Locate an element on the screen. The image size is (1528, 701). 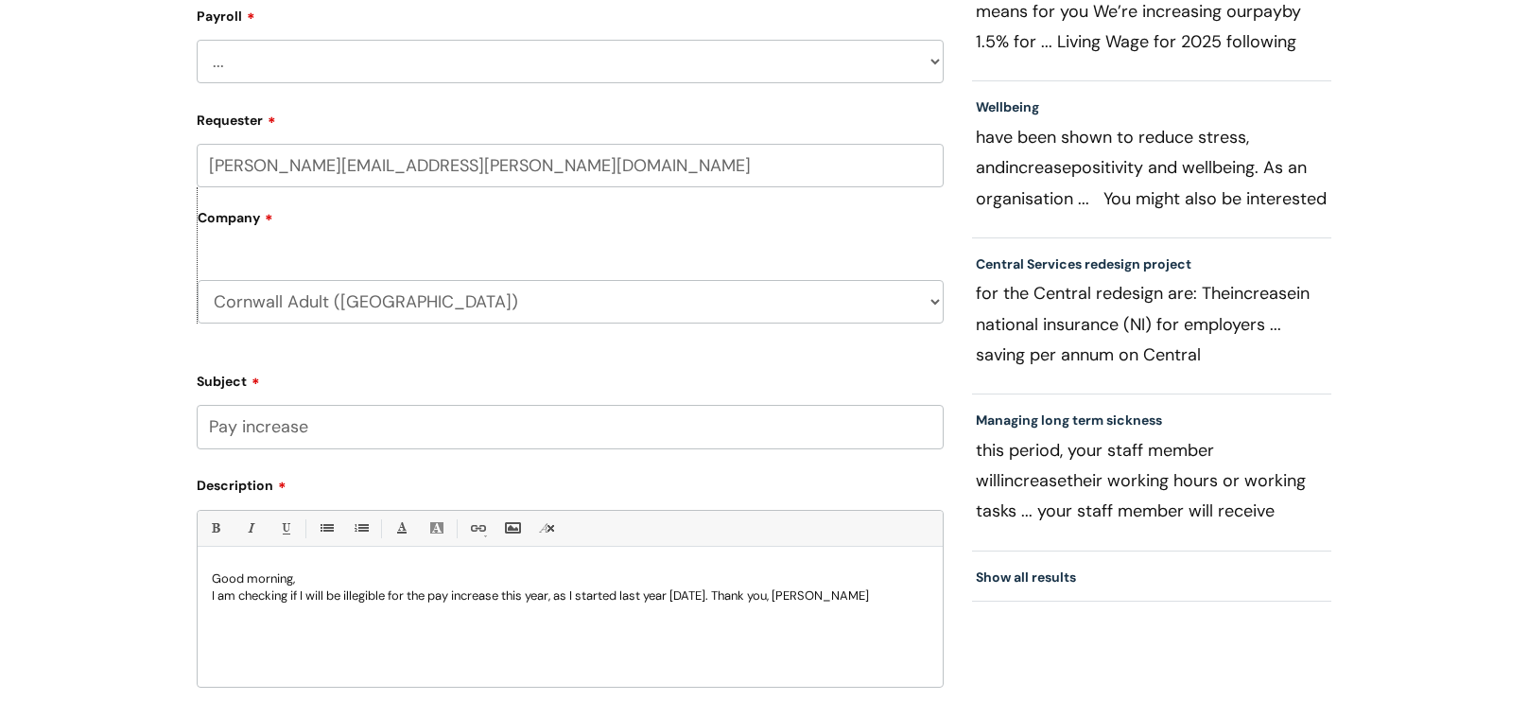
p: Good morning, is located at coordinates (570, 579).